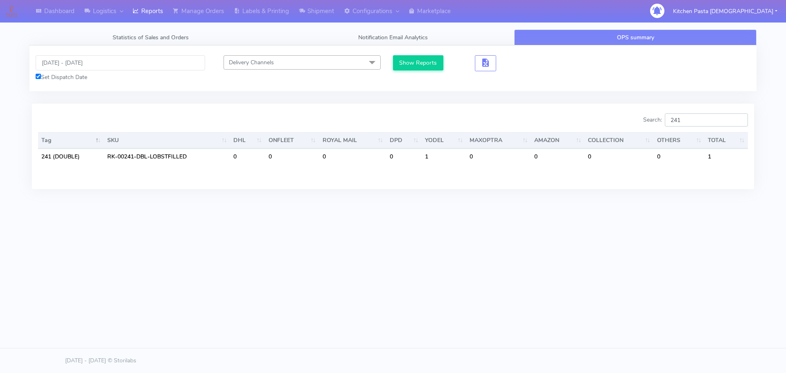  Describe the element at coordinates (167, 140) in the screenshot. I see `th: SKU: activate to sort column ascending` at that location.